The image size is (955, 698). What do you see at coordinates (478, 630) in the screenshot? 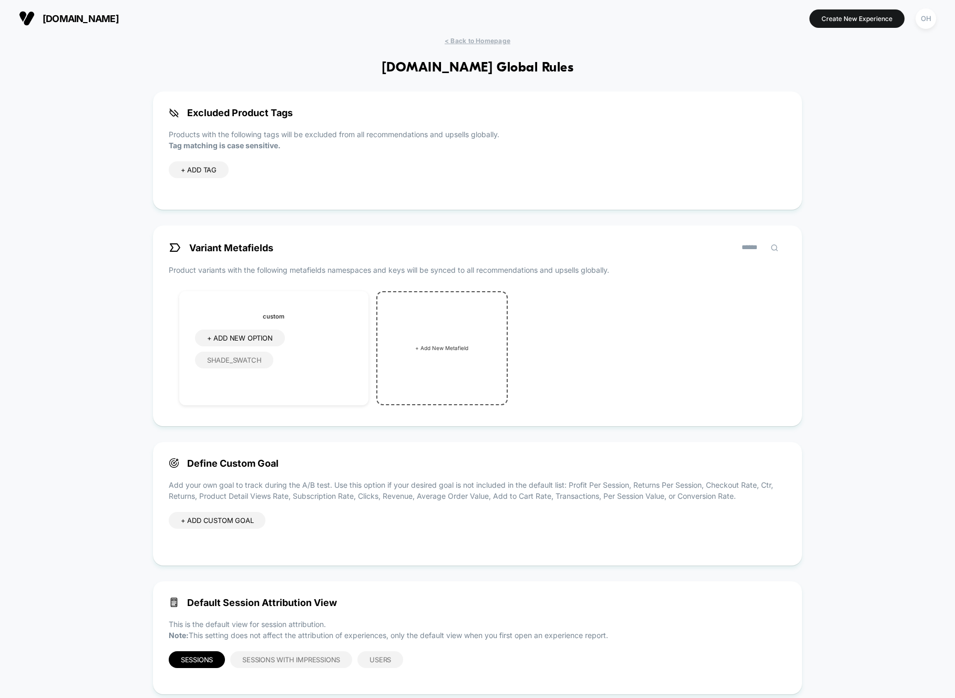
I see `p: This is the default view for session attribution. This setting does not affect the attribution of...` at bounding box center [478, 630].